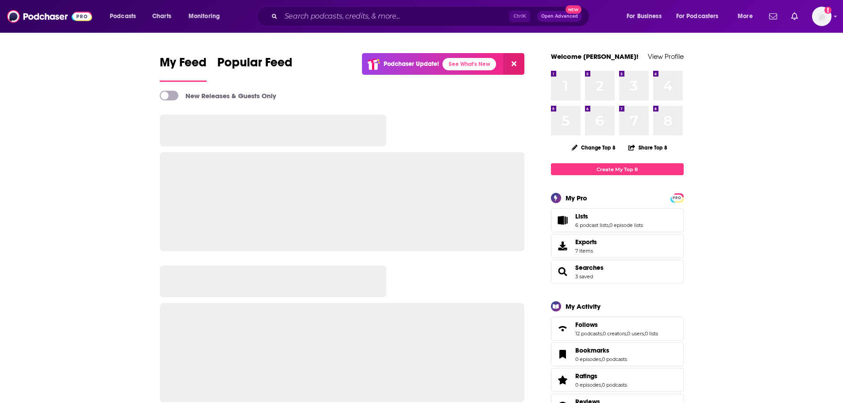 The height and width of the screenshot is (403, 843). What do you see at coordinates (614, 334) in the screenshot?
I see `a: 0 creators` at bounding box center [614, 334].